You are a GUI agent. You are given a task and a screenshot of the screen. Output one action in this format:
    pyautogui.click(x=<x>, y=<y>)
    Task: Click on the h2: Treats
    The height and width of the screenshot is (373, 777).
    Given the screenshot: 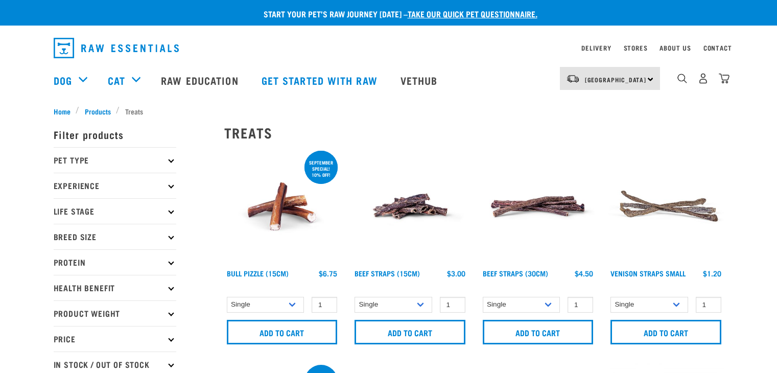 What is the action you would take?
    pyautogui.click(x=474, y=132)
    